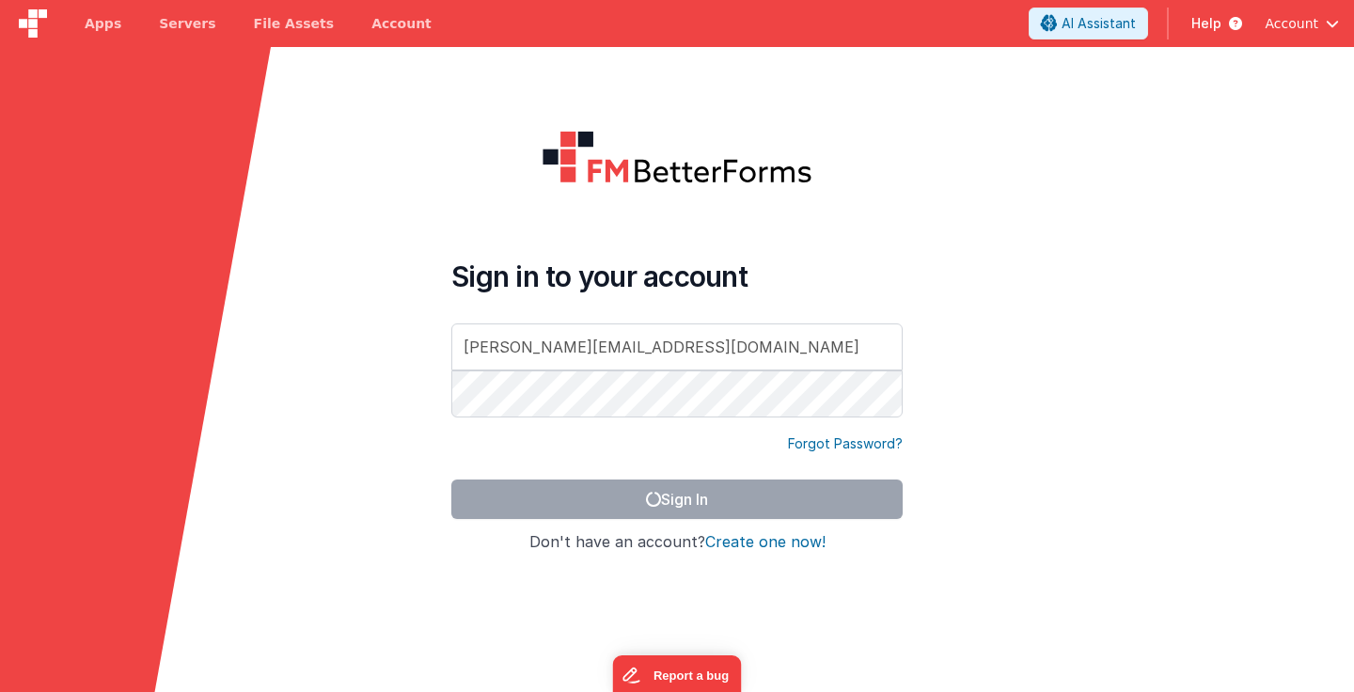  What do you see at coordinates (845, 444) in the screenshot?
I see `a: Forgot Password?` at bounding box center [845, 444].